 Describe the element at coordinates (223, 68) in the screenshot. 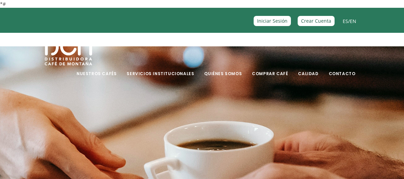

I see `a: Quiénes Somos` at that location.